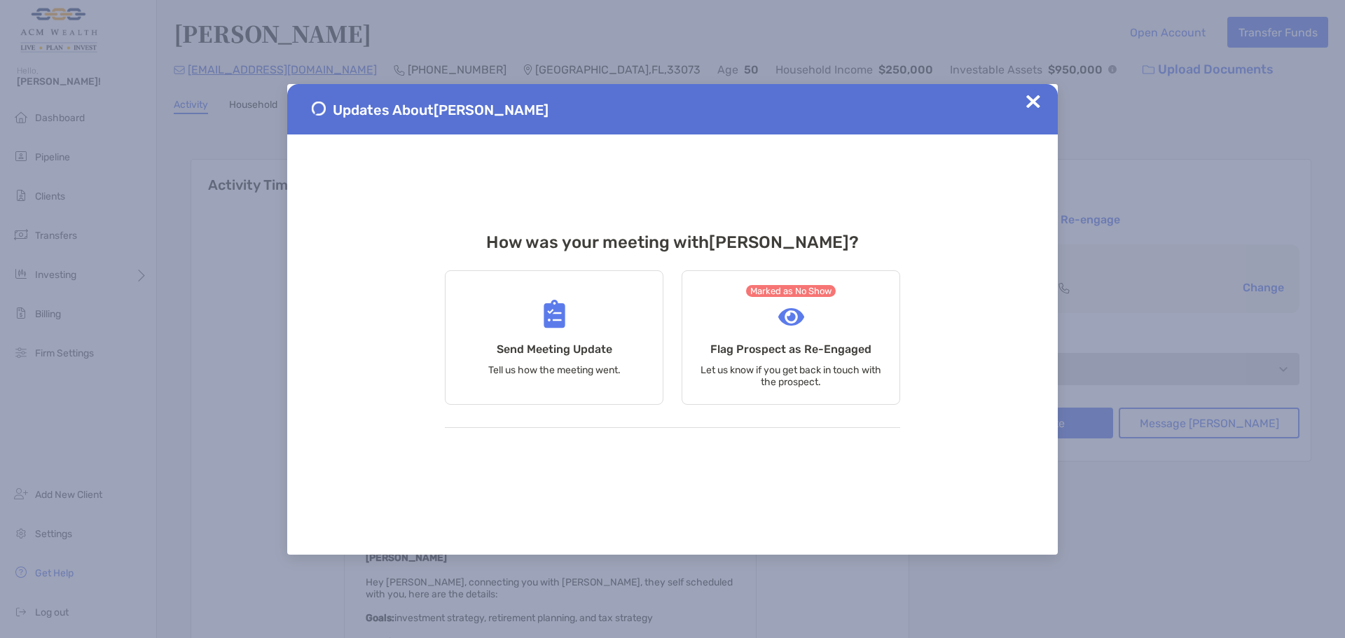  What do you see at coordinates (791, 349) in the screenshot?
I see `h4: Flag Prospect as Re-Engaged` at bounding box center [791, 349].